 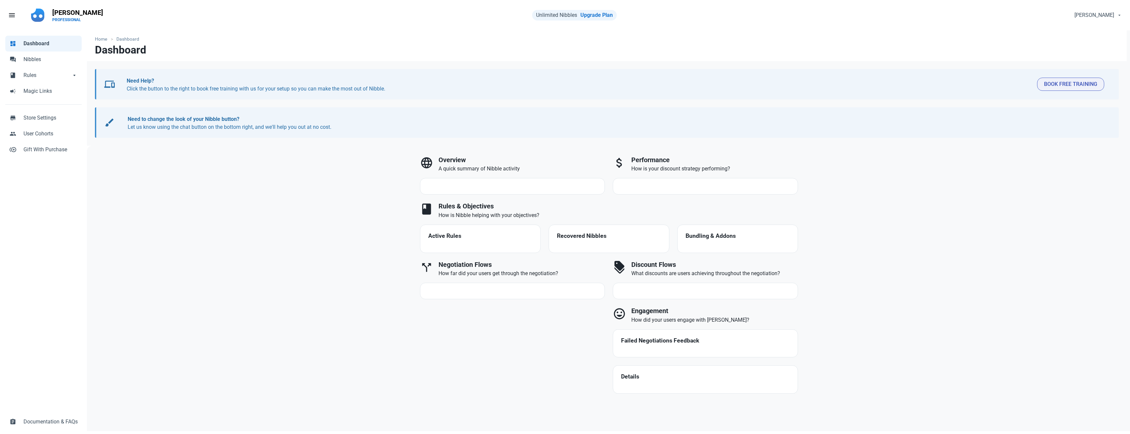 What do you see at coordinates (522, 265) in the screenshot?
I see `h3: Negotiation Flows` at bounding box center [522, 265].